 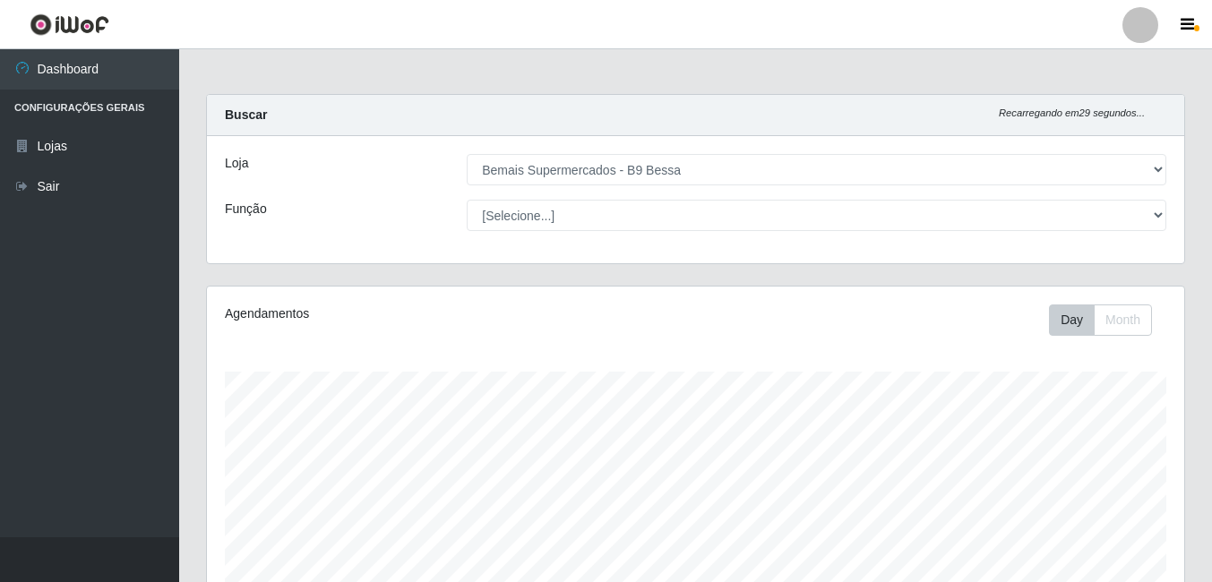 I want to click on img: CoreUI Logo, so click(x=69, y=24).